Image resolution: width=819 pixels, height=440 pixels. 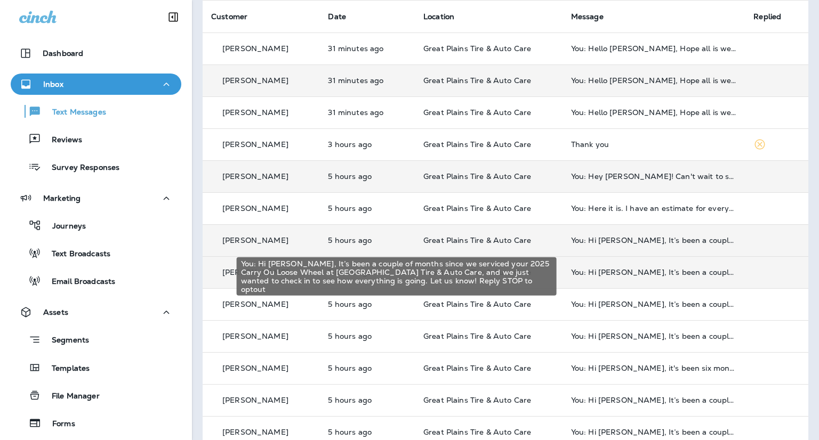 What do you see at coordinates (65, 369) in the screenshot?
I see `p: Templates` at bounding box center [65, 369].